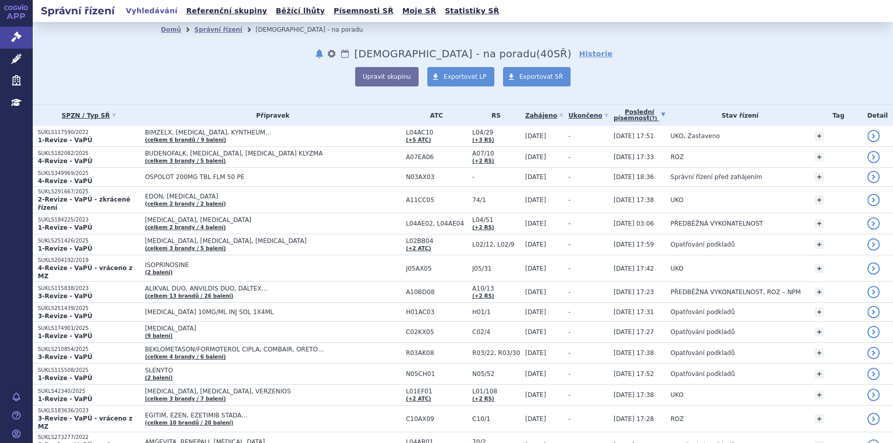 The image size is (893, 443). I want to click on span: J05/31, so click(496, 269).